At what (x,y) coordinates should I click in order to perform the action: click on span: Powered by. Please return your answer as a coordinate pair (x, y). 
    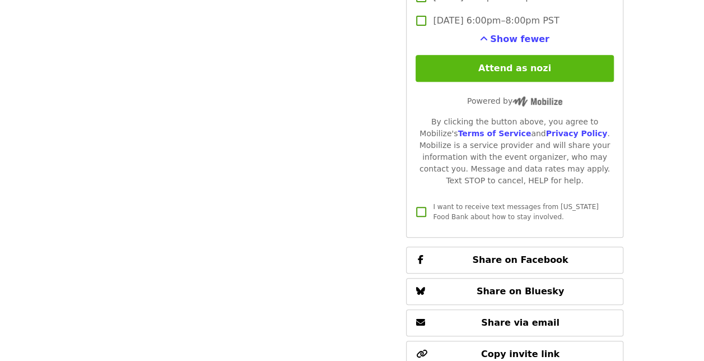
    Looking at the image, I should click on (515, 101).